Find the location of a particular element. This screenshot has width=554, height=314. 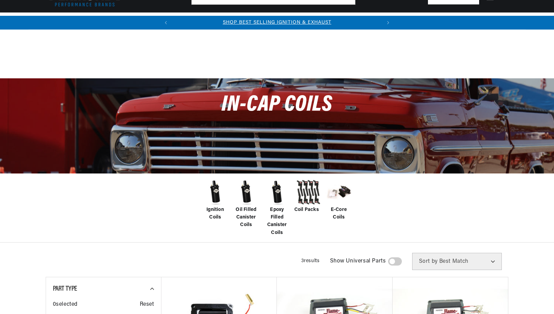

summary: Motorcycle is located at coordinates (401, 21).